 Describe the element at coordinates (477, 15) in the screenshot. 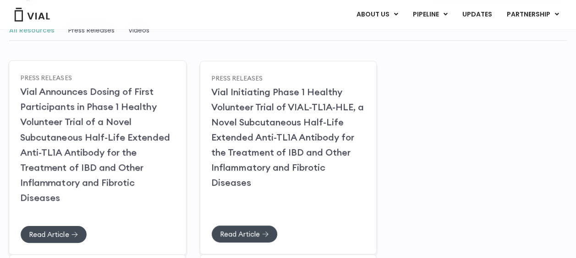

I see `a: UPDATES` at that location.